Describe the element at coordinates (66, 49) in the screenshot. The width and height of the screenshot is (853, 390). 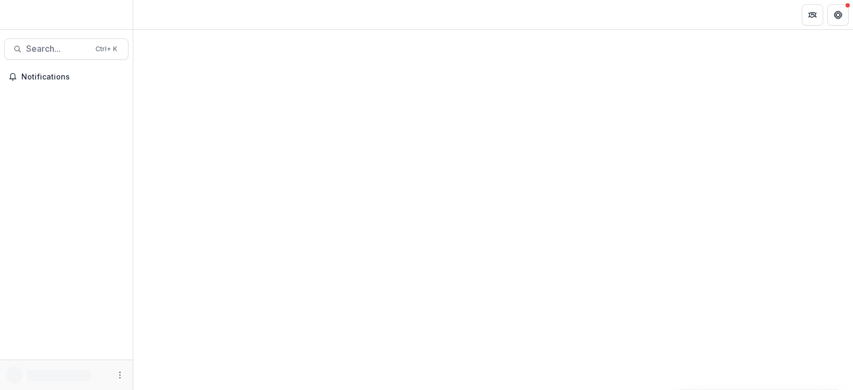
I see `button: Search...` at that location.